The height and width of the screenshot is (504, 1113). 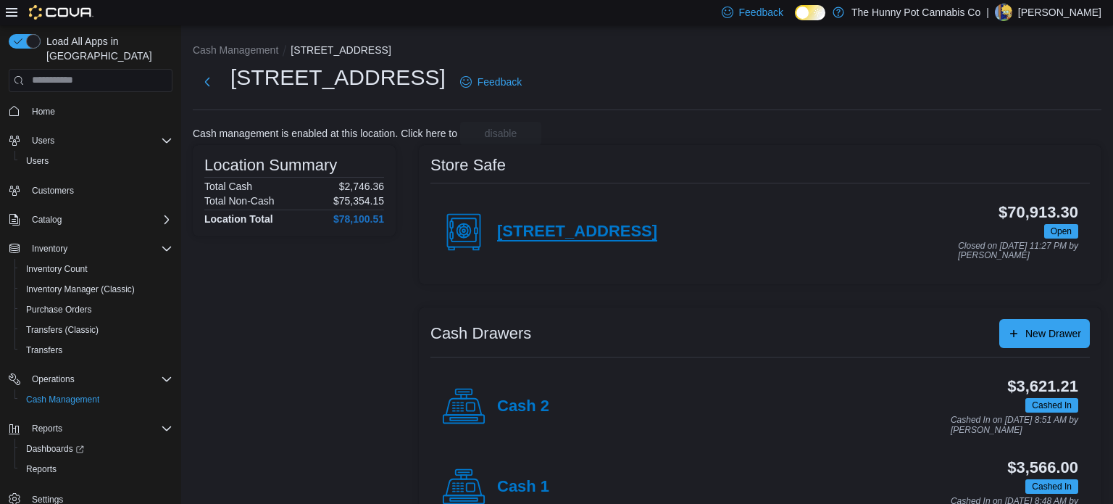 I want to click on span: Open, so click(x=1061, y=231).